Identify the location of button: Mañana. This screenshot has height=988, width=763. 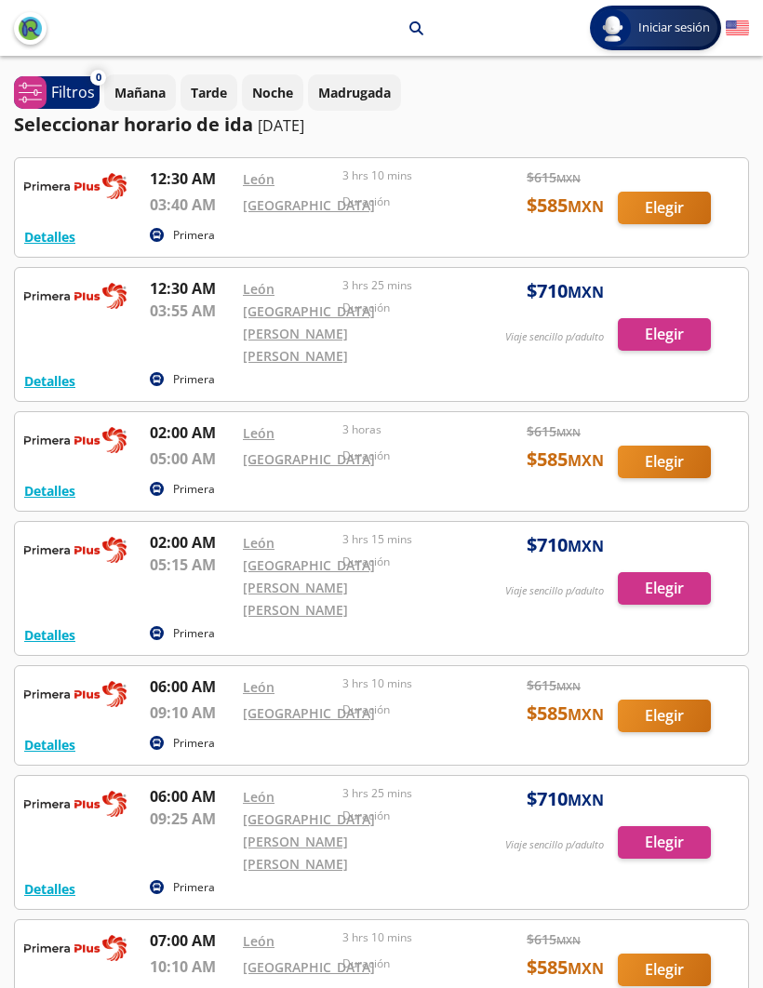
(140, 92).